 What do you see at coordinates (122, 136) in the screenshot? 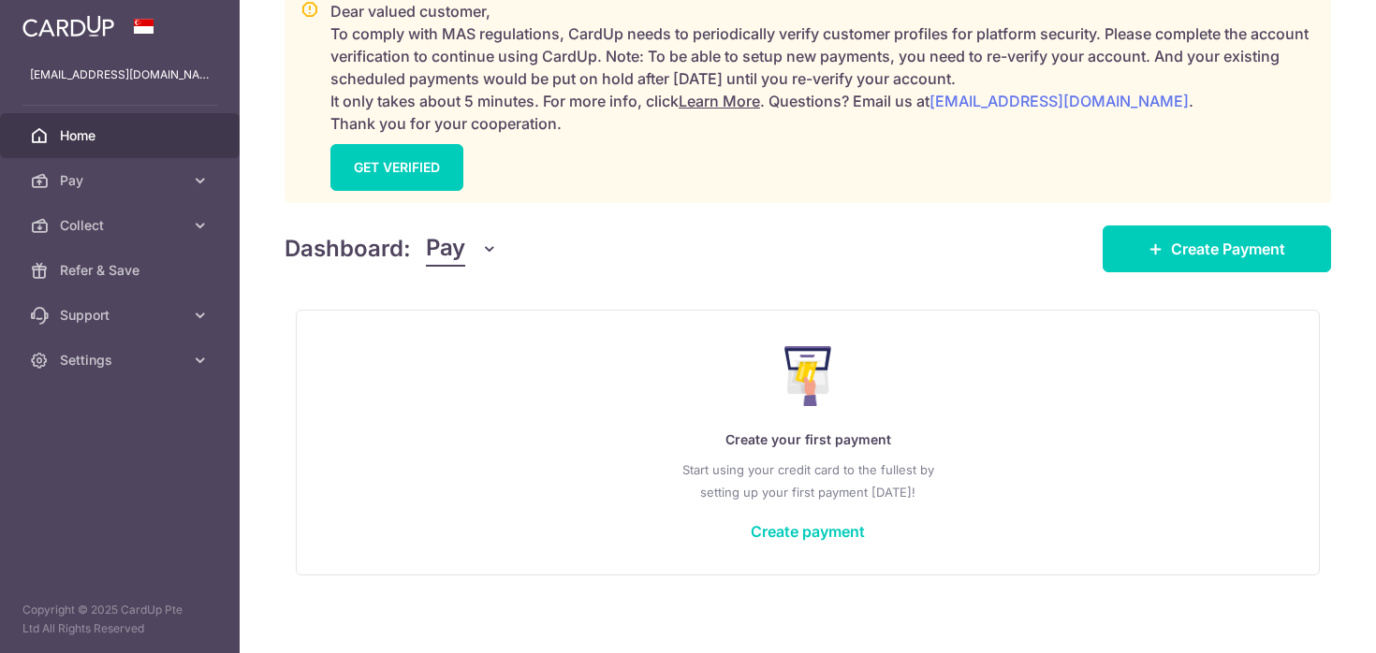
I see `span: Home` at bounding box center [122, 136].